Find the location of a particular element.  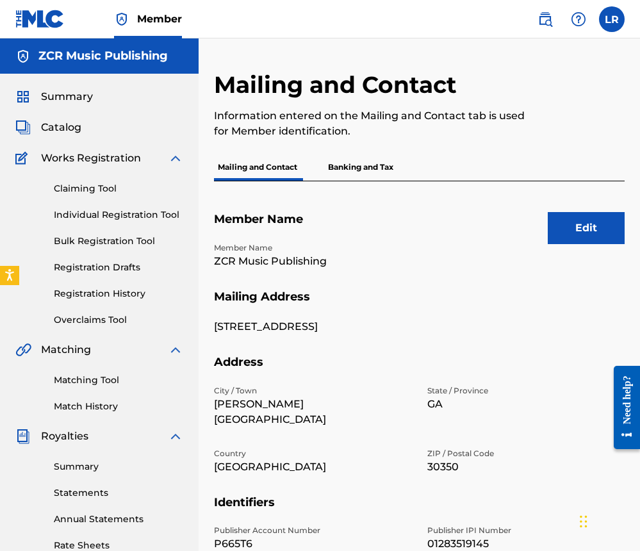

img: Accounts is located at coordinates (23, 56).